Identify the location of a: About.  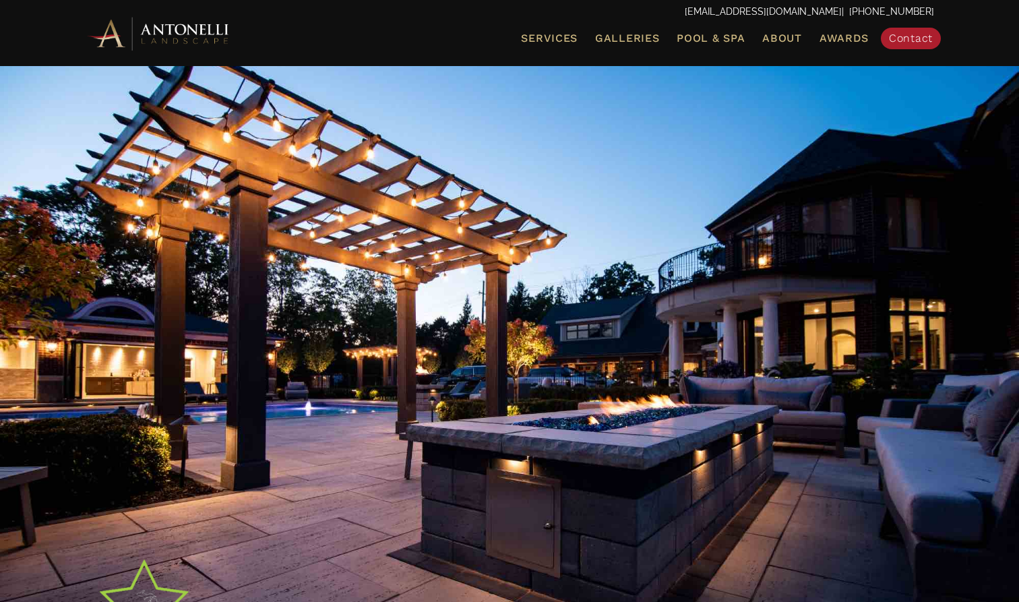
(781, 38).